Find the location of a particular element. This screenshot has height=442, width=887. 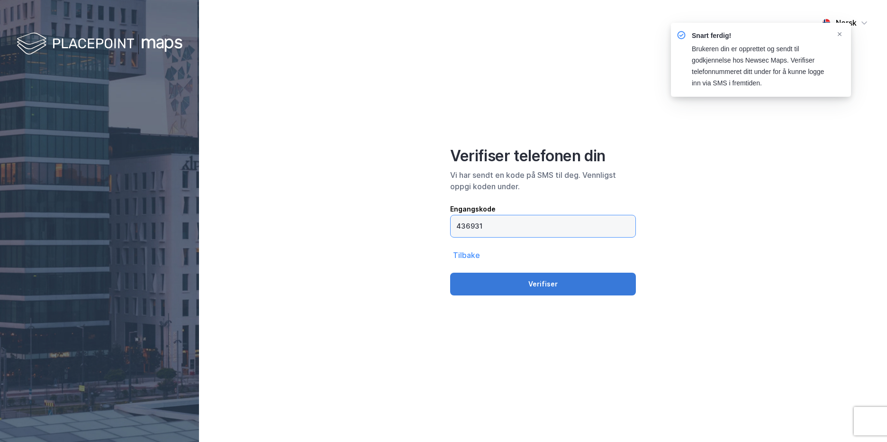

div: Vi har sendt en kode på SMS til deg. Vennligst oppgi koden under. is located at coordinates (543, 181).